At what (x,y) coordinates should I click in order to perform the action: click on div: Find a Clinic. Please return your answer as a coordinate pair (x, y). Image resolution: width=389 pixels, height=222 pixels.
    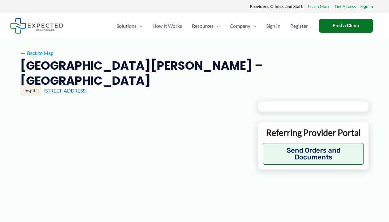
    Looking at the image, I should click on (346, 26).